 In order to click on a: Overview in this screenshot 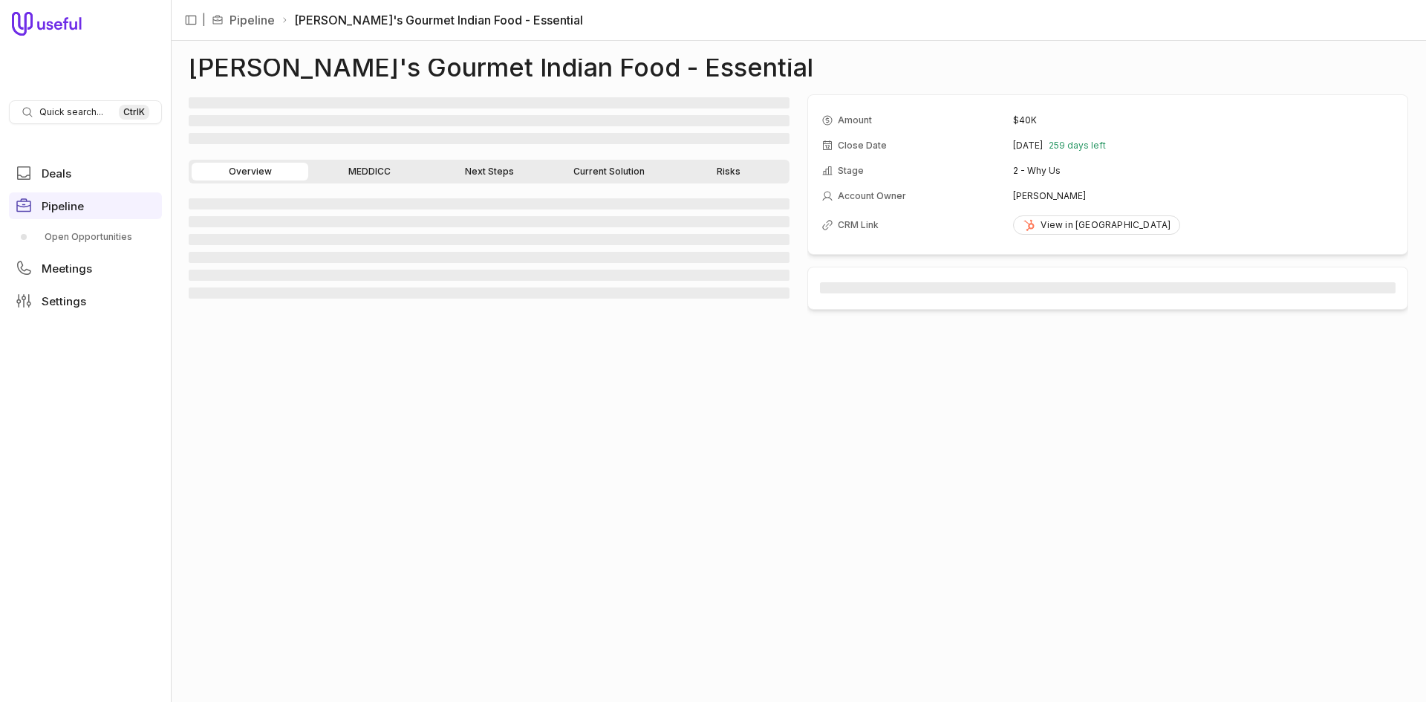, I will do `click(250, 172)`.